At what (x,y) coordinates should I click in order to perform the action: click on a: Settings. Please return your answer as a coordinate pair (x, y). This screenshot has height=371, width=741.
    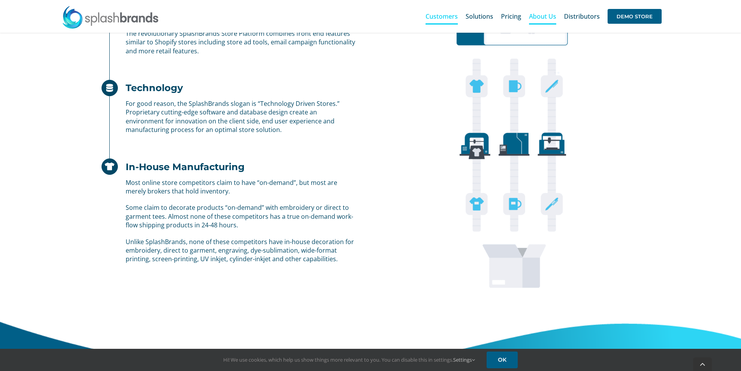
    Looking at the image, I should click on (464, 360).